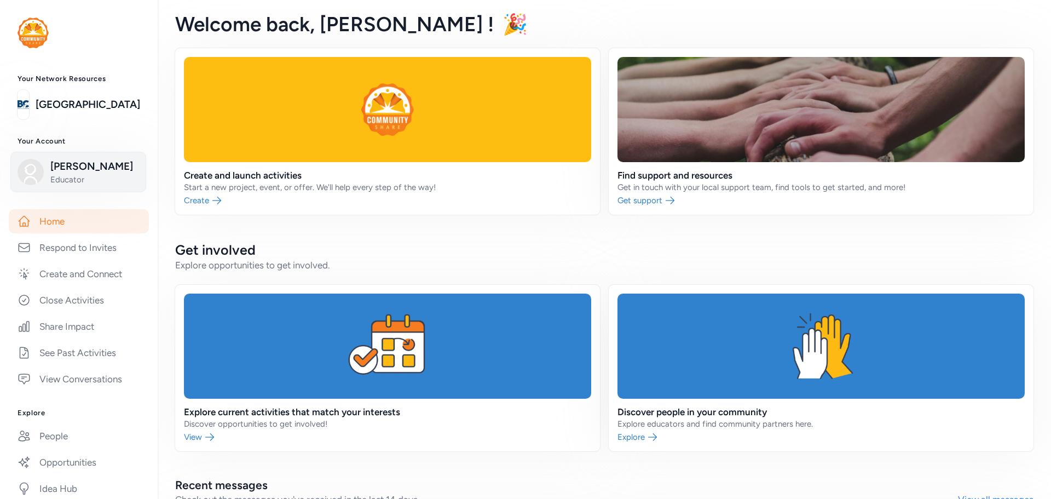 The width and height of the screenshot is (1051, 499). I want to click on h2: Get involved, so click(605, 250).